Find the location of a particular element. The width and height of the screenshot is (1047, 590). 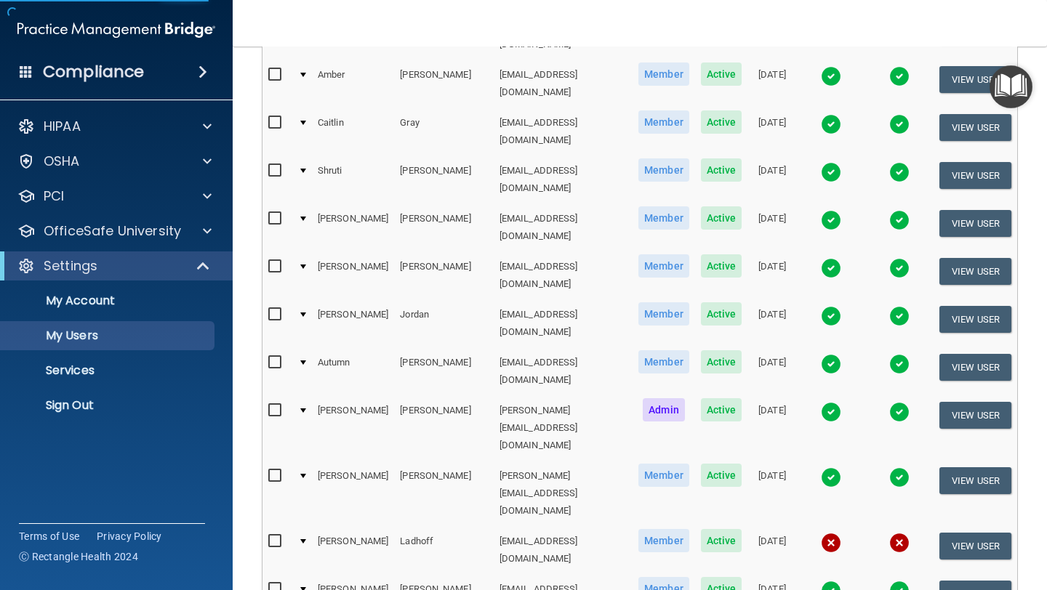

a: OfficeSafe University is located at coordinates (114, 231).